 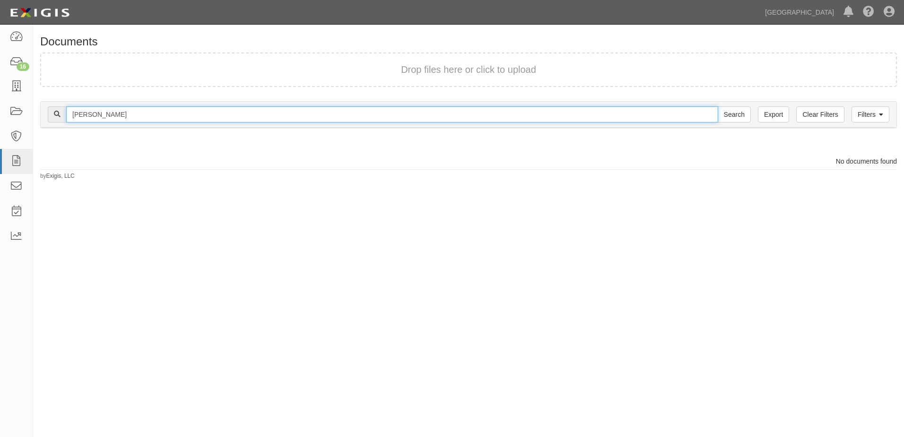 What do you see at coordinates (61, 176) in the screenshot?
I see `a: Exigis, LLC` at bounding box center [61, 176].